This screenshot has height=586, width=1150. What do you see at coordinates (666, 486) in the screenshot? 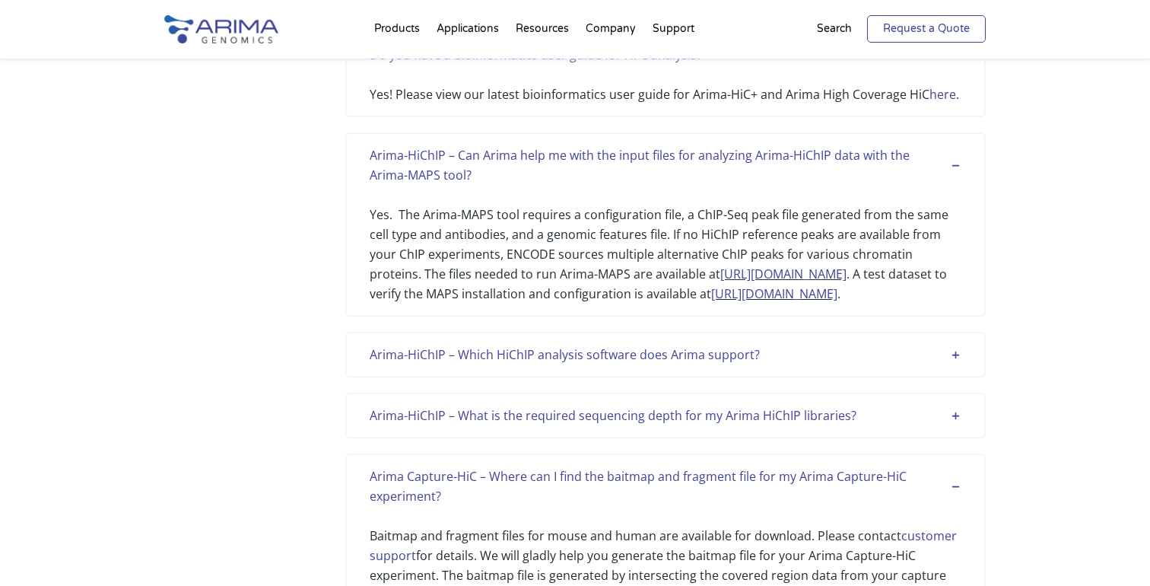
I see `div: Arima Capture-HiC – Where can I find the baitmap and fragment file for my Arima Capture-HiC exper...` at bounding box center [666, 486].